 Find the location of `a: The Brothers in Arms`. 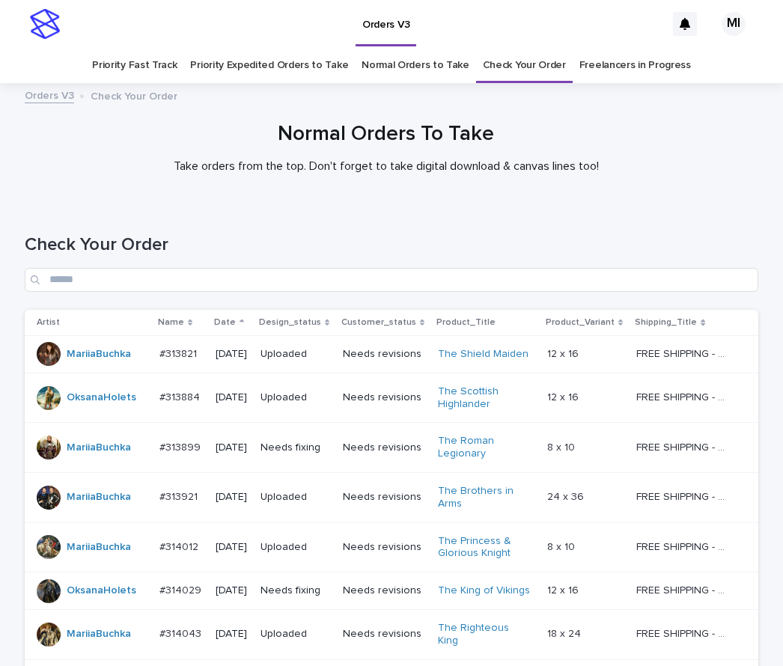

a: The Brothers in Arms is located at coordinates (484, 498).